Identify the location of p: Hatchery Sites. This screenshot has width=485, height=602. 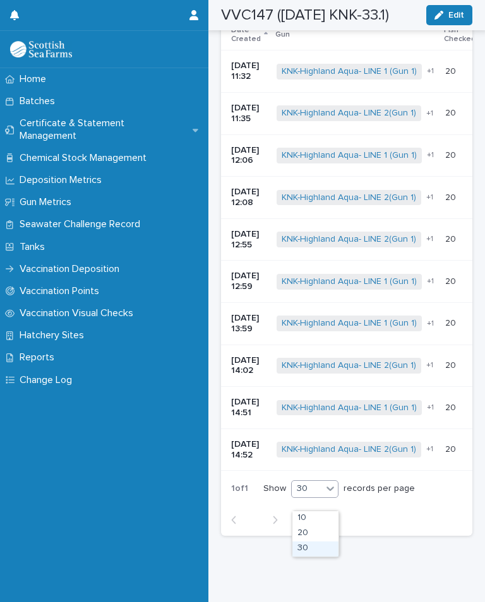
(54, 335).